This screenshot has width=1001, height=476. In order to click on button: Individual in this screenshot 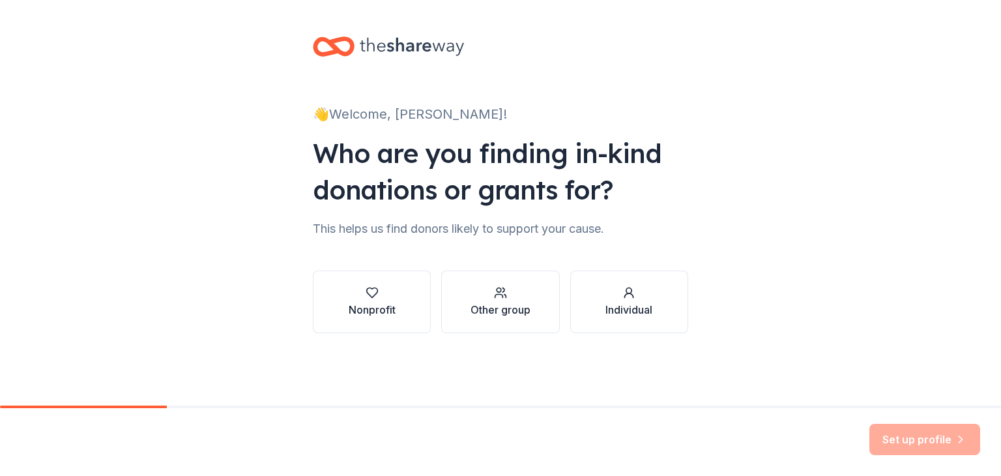, I will do `click(629, 302)`.